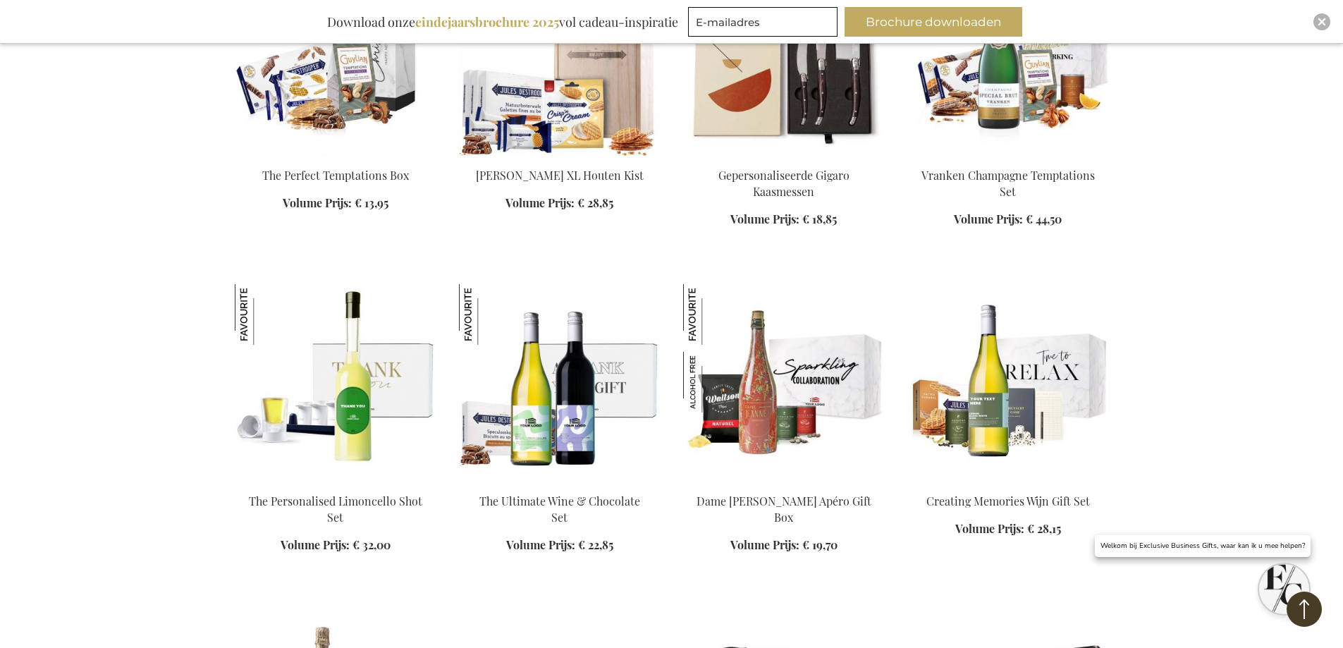 The width and height of the screenshot is (1343, 648). I want to click on span: € 28,85, so click(595, 202).